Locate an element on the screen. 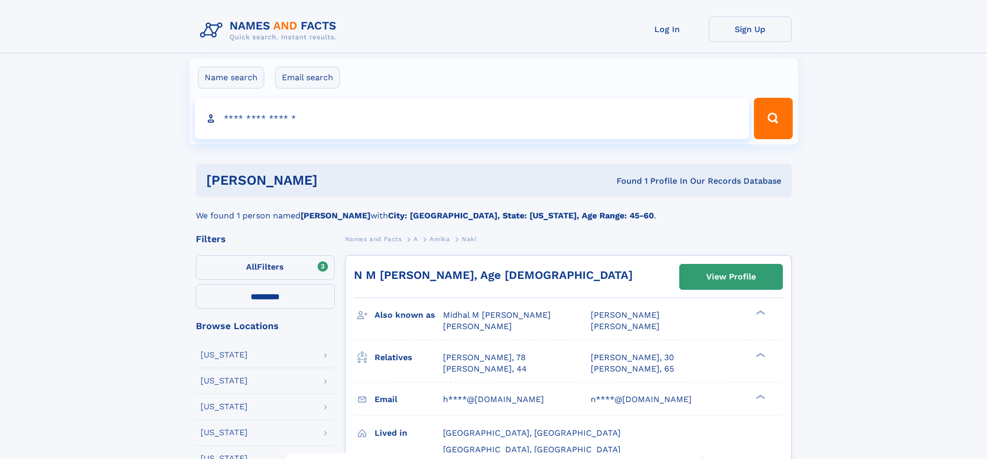 This screenshot has height=459, width=987. div: Browse Locations is located at coordinates (265, 326).